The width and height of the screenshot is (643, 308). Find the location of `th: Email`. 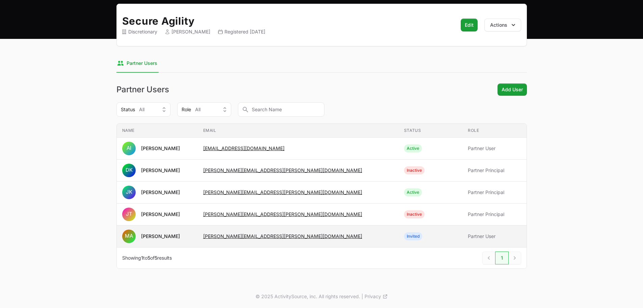

th: Email is located at coordinates (298, 130).